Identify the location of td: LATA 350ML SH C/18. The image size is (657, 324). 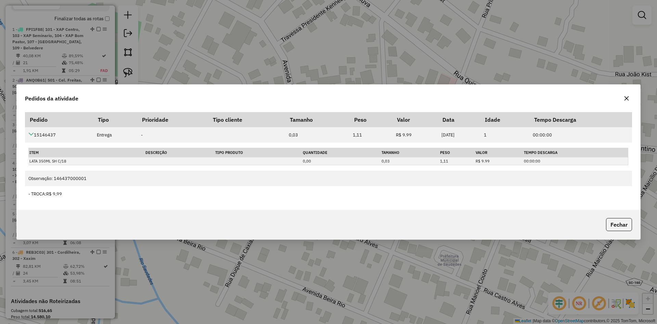
(86, 161).